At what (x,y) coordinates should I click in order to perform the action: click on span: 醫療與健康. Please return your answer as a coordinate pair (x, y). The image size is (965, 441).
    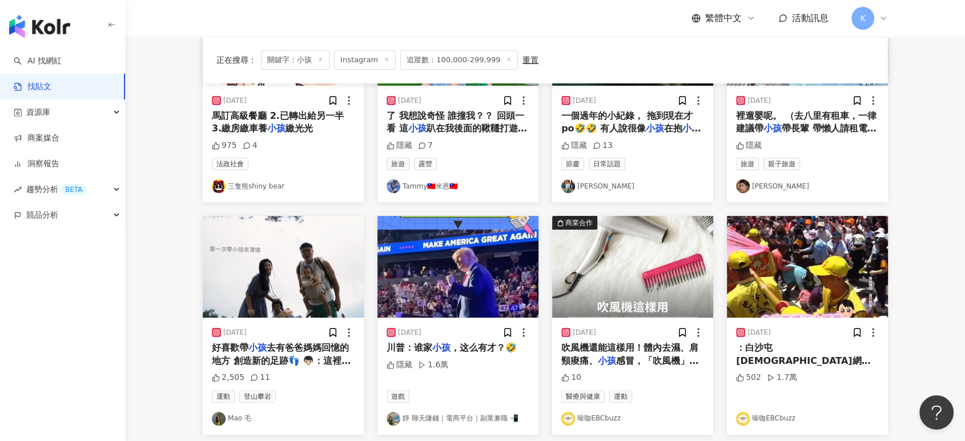
    Looking at the image, I should click on (583, 396).